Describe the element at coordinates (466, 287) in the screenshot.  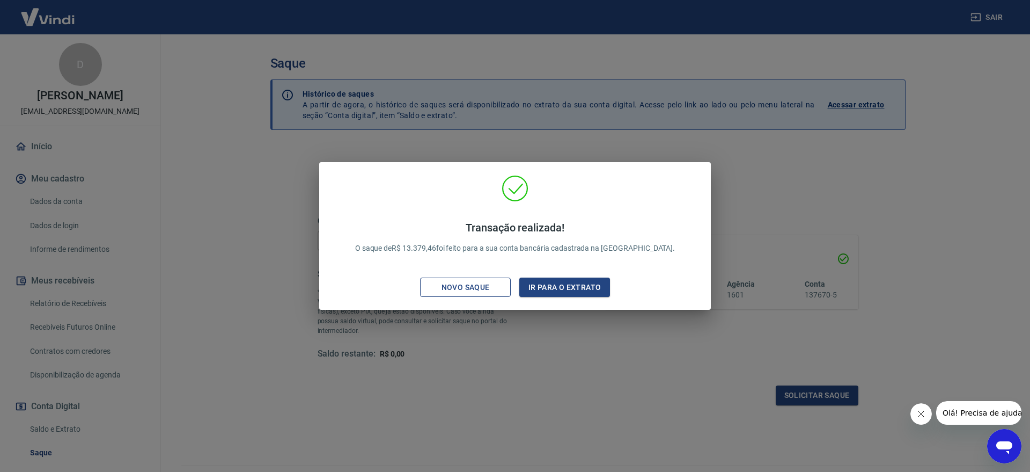
I see `div: Novo saque` at that location.